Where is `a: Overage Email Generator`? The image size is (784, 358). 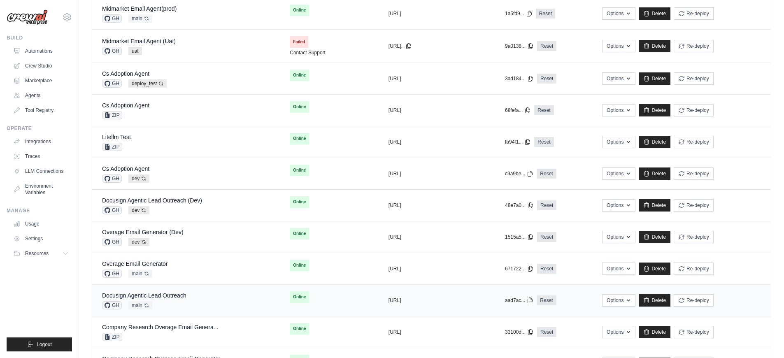
a: Overage Email Generator is located at coordinates (135, 264).